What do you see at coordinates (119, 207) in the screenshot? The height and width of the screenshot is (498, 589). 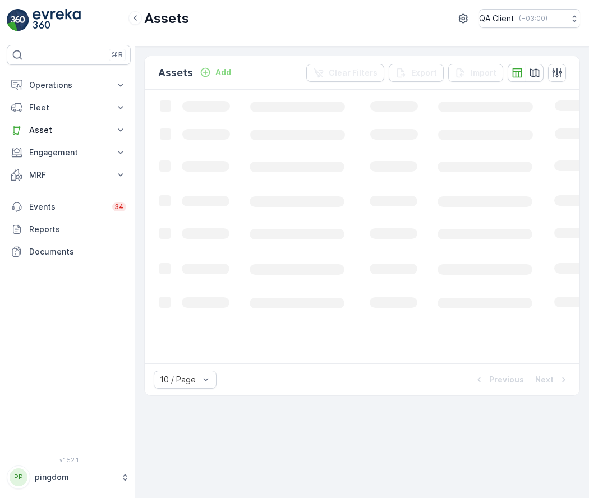 I see `p: 34` at bounding box center [119, 207].